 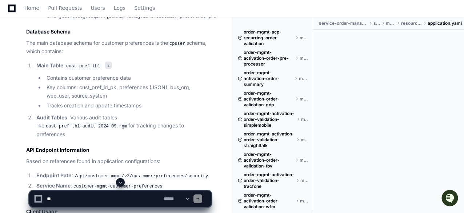 What do you see at coordinates (391, 23) in the screenshot?
I see `span: main` at bounding box center [391, 23].